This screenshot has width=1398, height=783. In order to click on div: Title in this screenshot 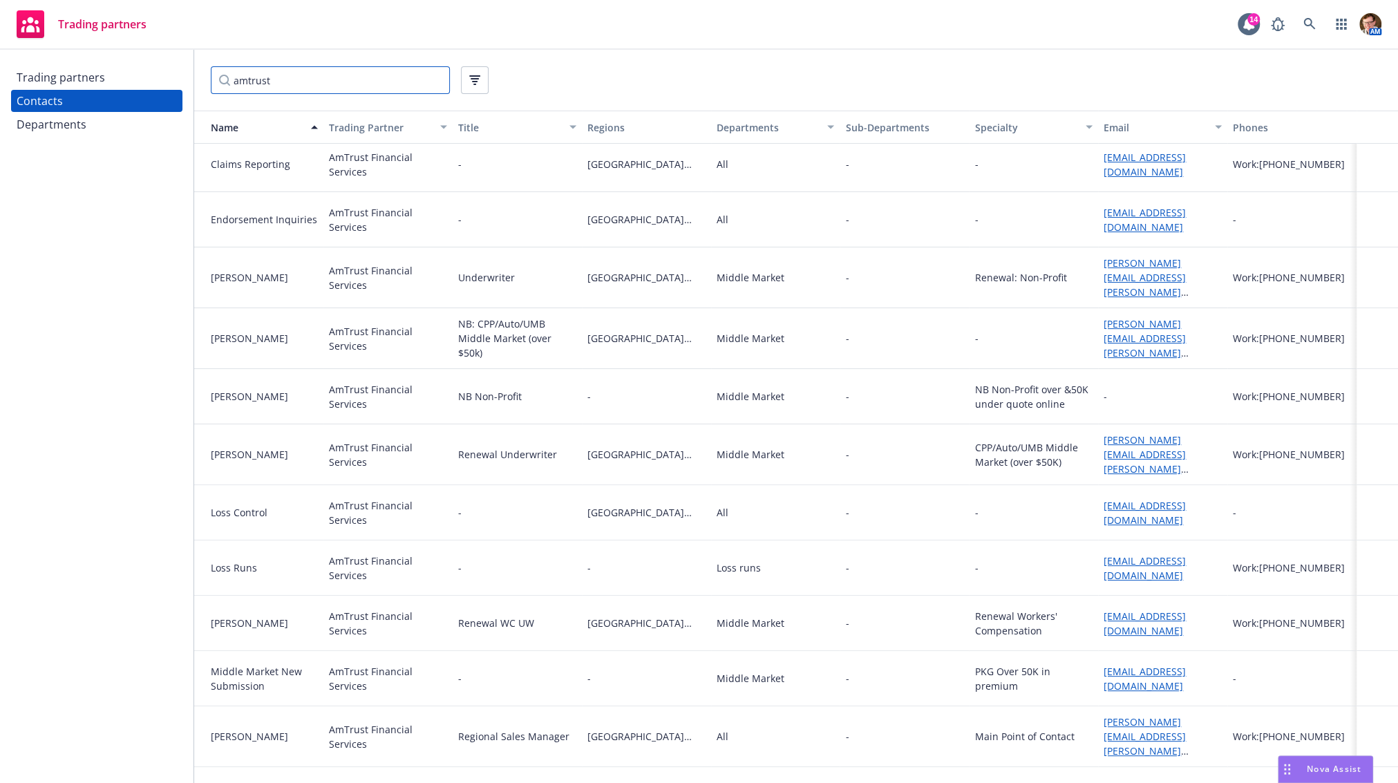, I will do `click(509, 127)`.